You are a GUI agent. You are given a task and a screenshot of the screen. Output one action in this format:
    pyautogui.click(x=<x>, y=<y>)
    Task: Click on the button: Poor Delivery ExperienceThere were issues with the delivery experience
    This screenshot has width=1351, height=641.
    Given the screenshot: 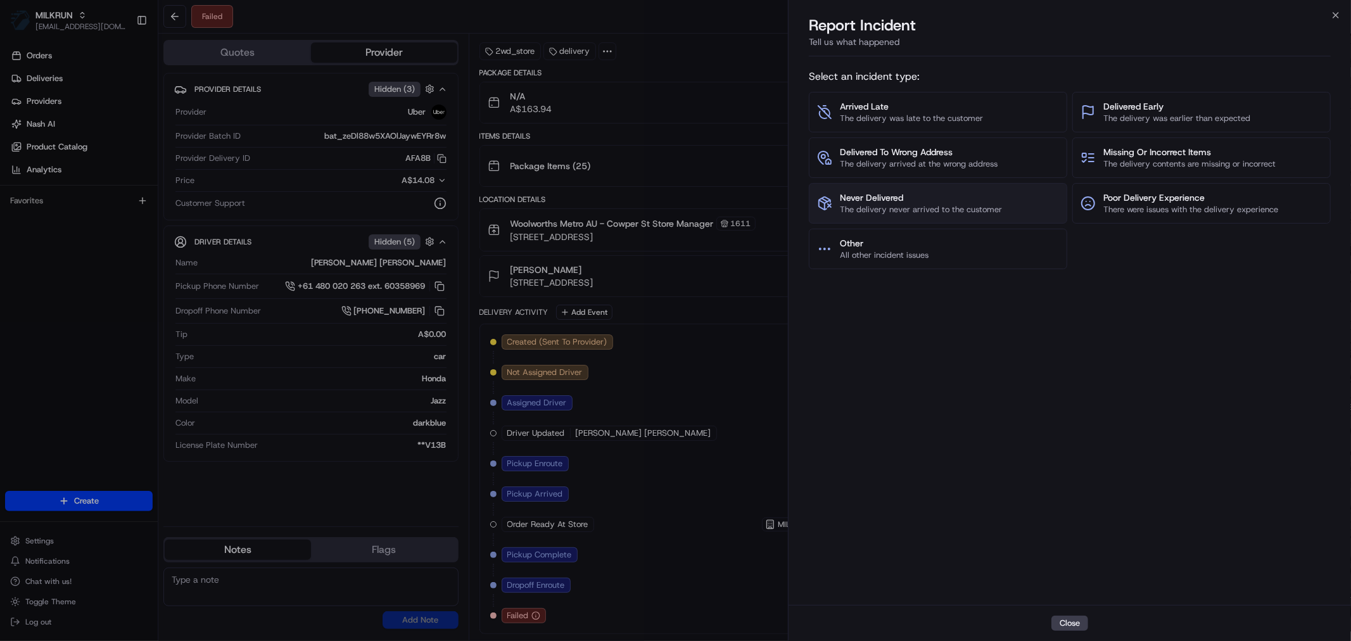 What is the action you would take?
    pyautogui.click(x=1201, y=203)
    